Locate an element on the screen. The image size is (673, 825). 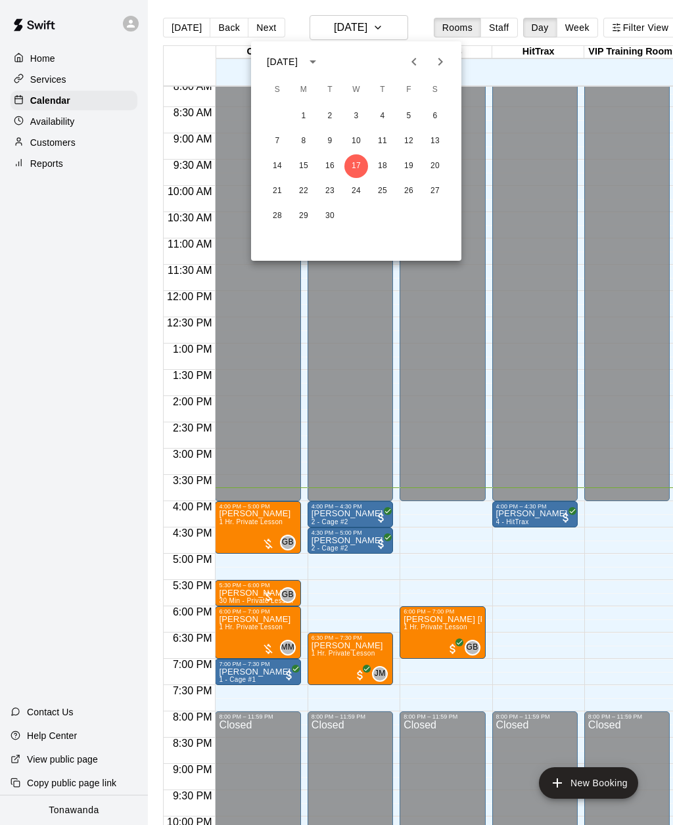
span: Tuesday is located at coordinates (330, 90).